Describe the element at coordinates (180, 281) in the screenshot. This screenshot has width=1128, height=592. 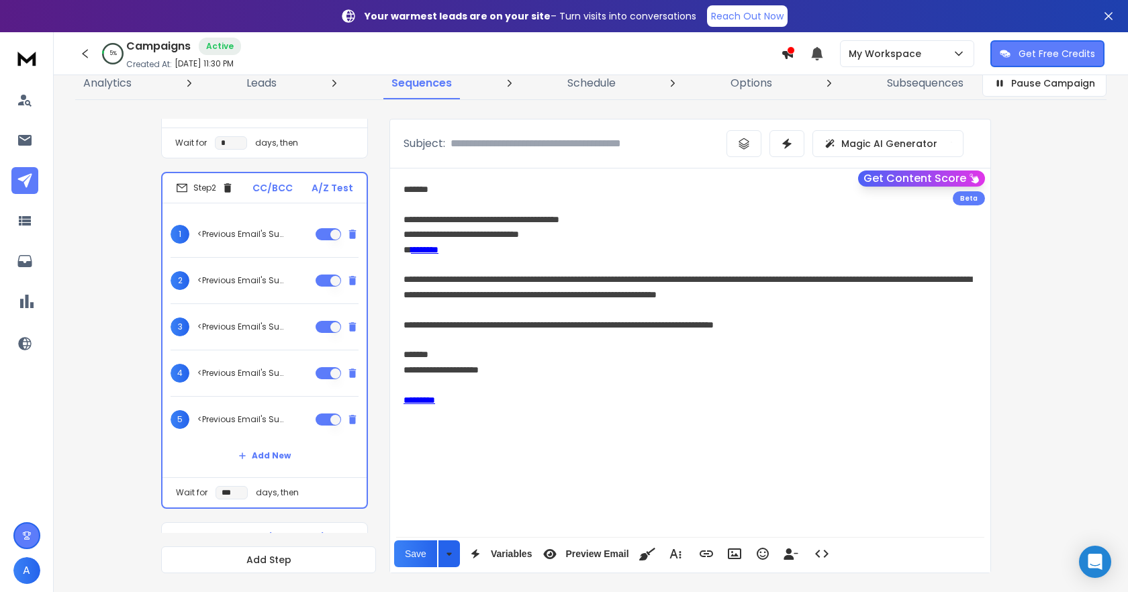
I see `span: 2` at that location.